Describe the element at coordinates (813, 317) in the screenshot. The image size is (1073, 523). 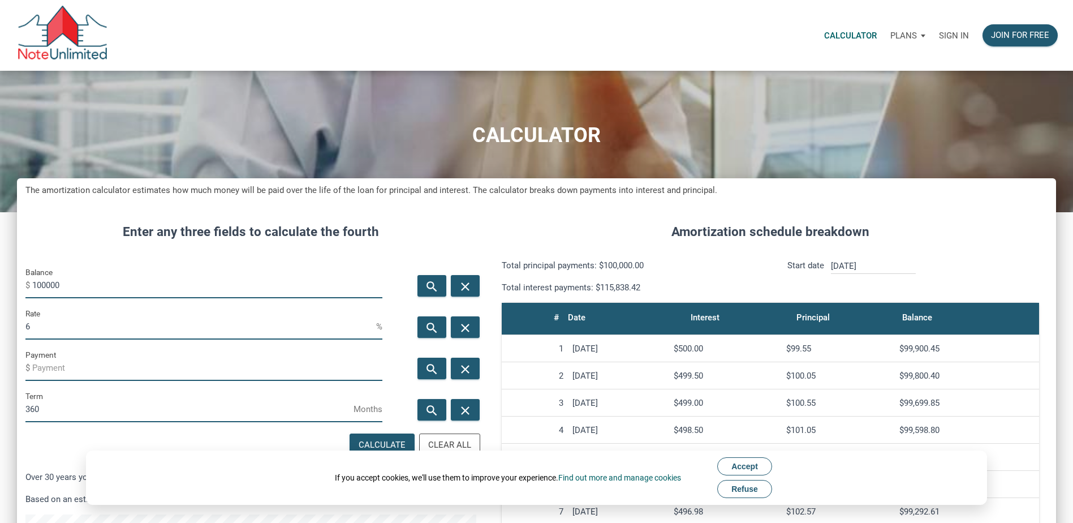
I see `div: Principal` at that location.